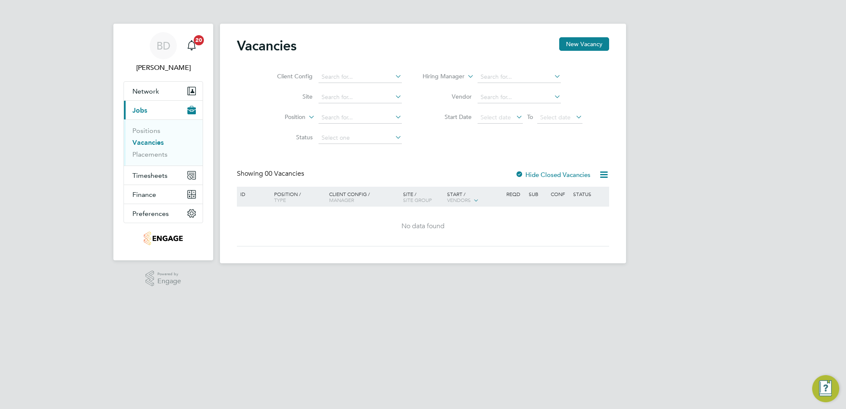 Image resolution: width=846 pixels, height=409 pixels. I want to click on nav: Main navigation, so click(163, 142).